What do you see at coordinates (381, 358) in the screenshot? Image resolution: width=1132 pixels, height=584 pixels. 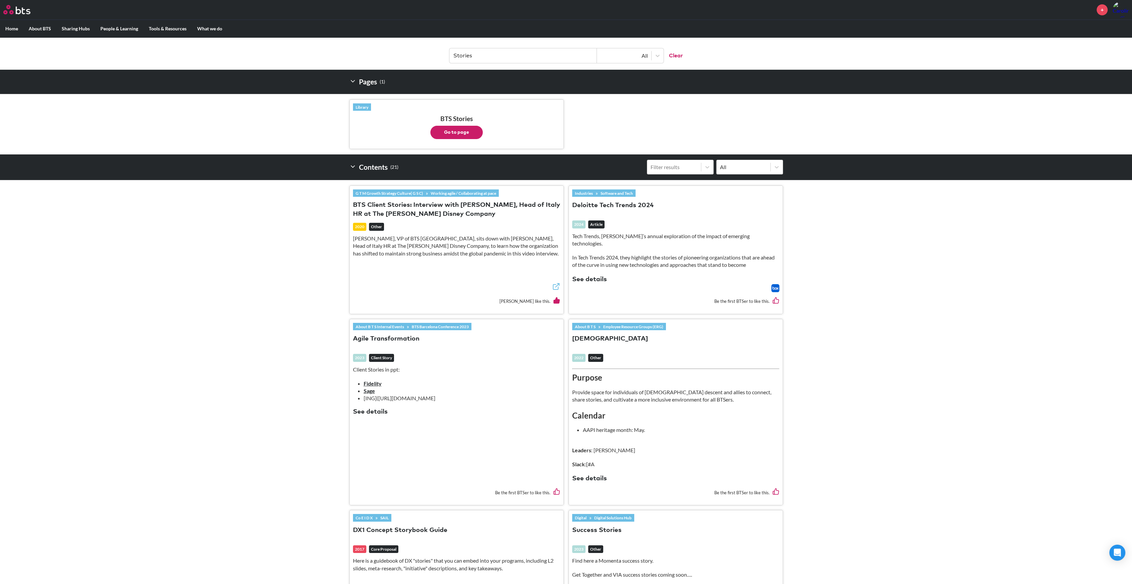 I see `em: Client Story` at bounding box center [381, 358].